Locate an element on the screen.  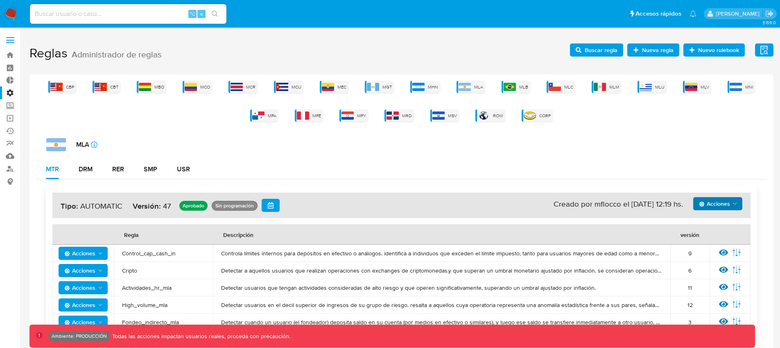
input: Buscar usuario o caso... is located at coordinates (128, 14).